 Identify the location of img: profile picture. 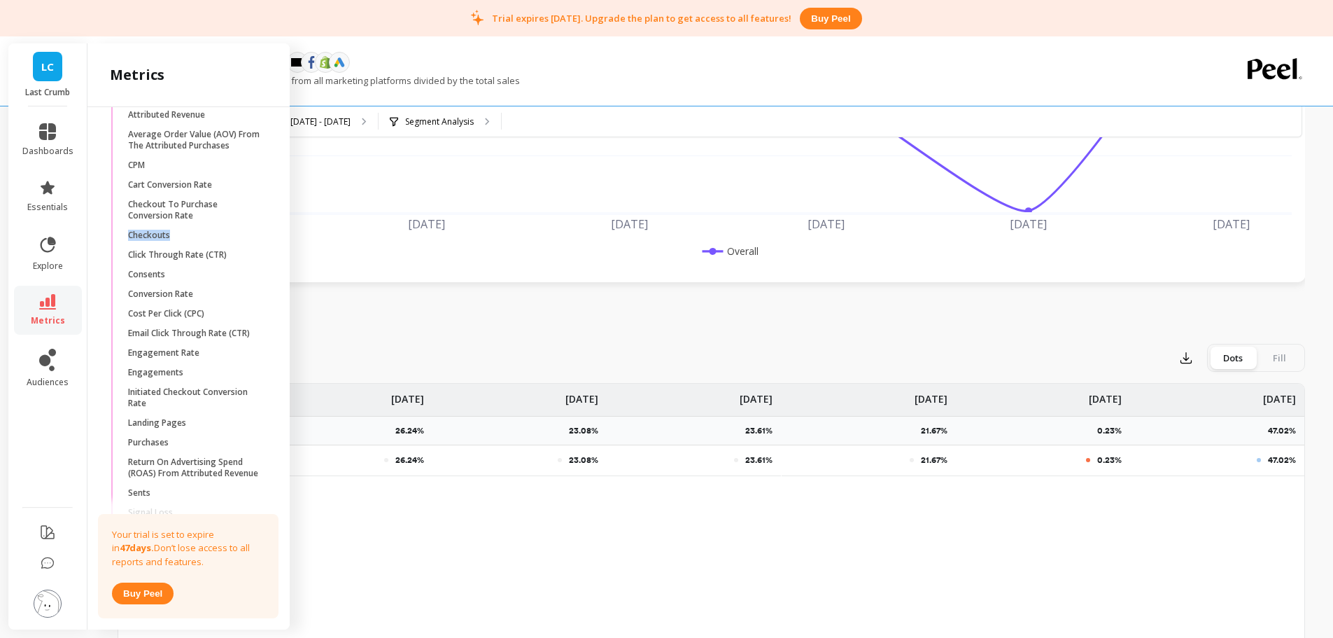
(48, 603).